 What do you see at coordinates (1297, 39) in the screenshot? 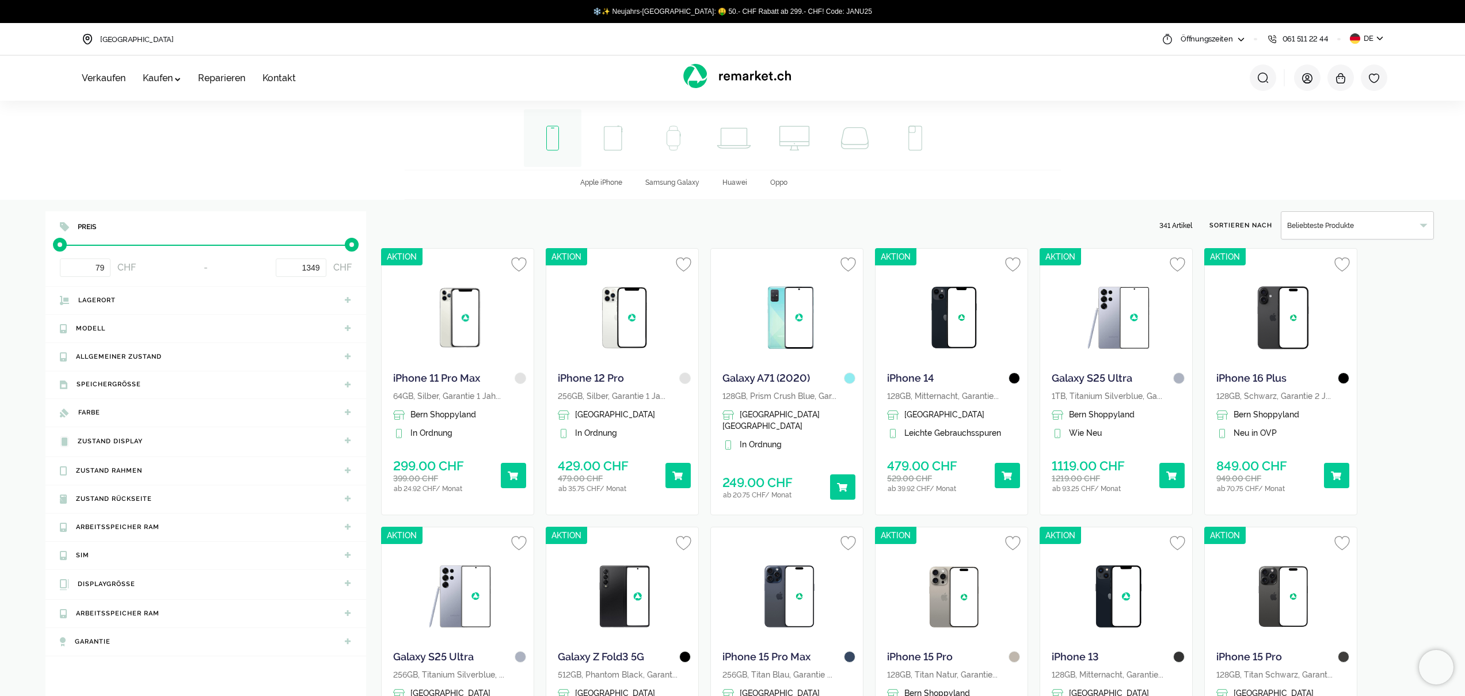
I see `a: 061 511 22 44` at bounding box center [1297, 39].